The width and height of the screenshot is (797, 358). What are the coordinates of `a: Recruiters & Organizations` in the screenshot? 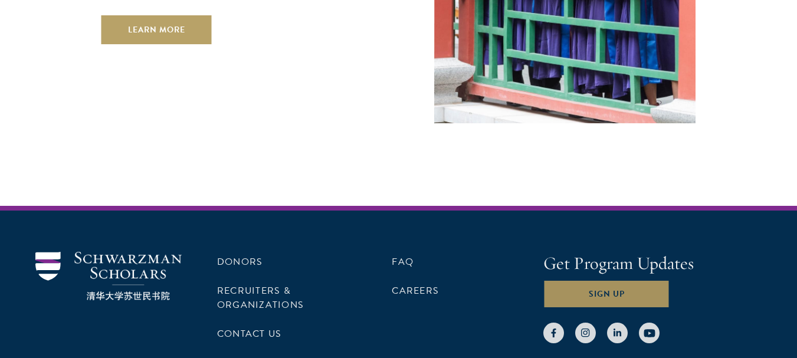 It's located at (260, 298).